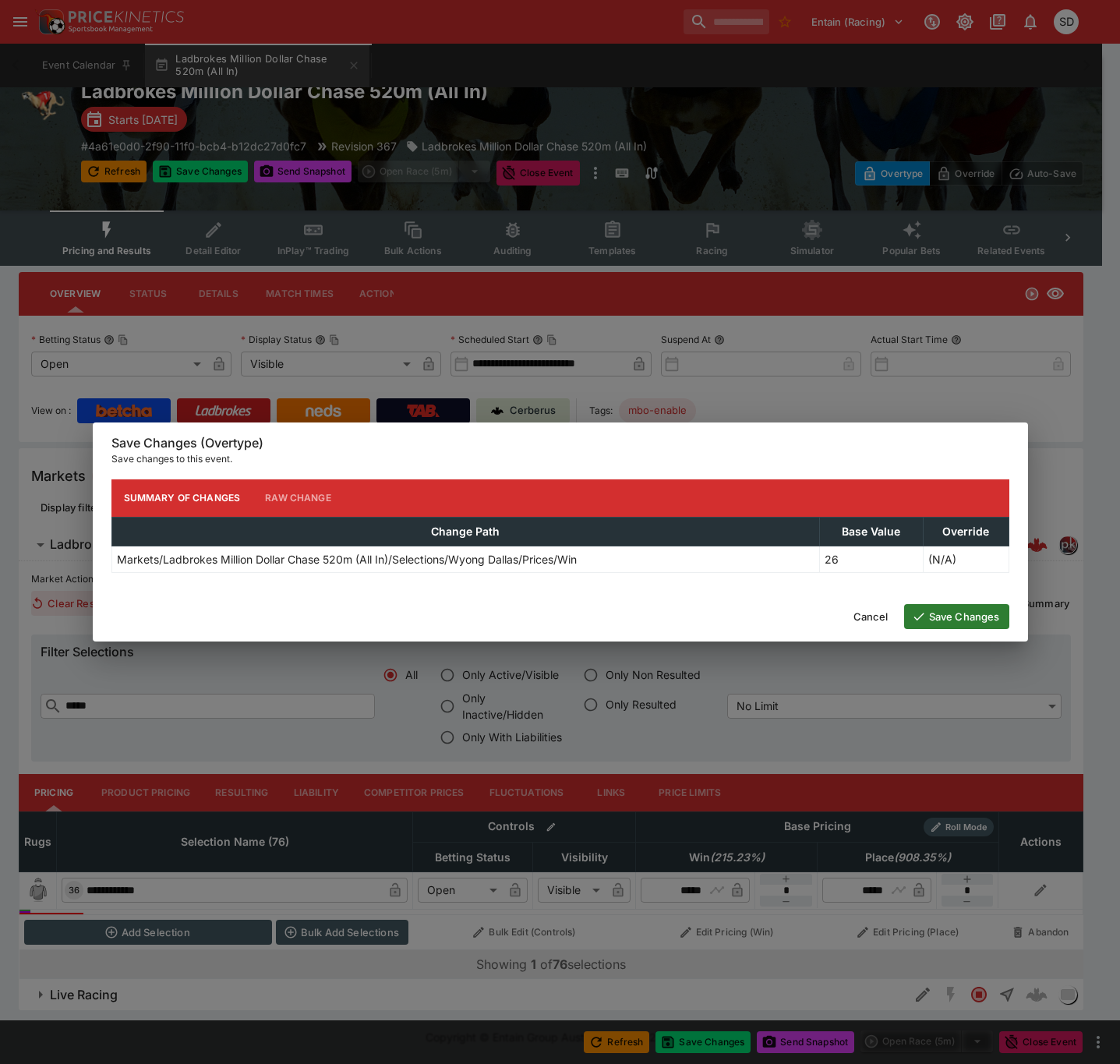  Describe the element at coordinates (870, 531) in the screenshot. I see `th: Base Value` at that location.